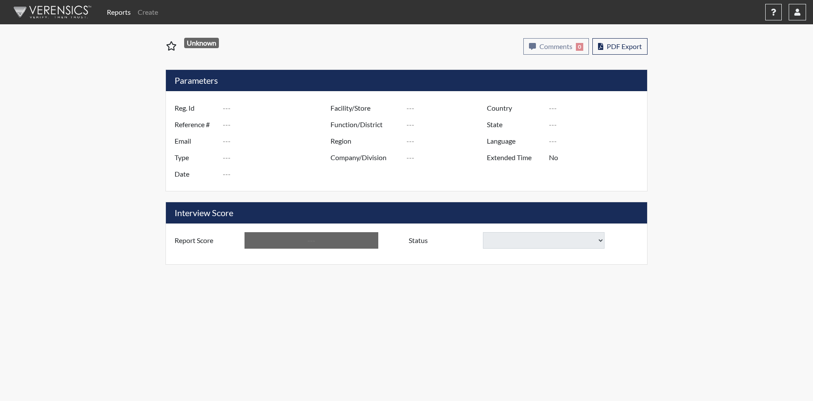 The height and width of the screenshot is (401, 813). What do you see at coordinates (202, 43) in the screenshot?
I see `span: Unknown` at bounding box center [202, 43].